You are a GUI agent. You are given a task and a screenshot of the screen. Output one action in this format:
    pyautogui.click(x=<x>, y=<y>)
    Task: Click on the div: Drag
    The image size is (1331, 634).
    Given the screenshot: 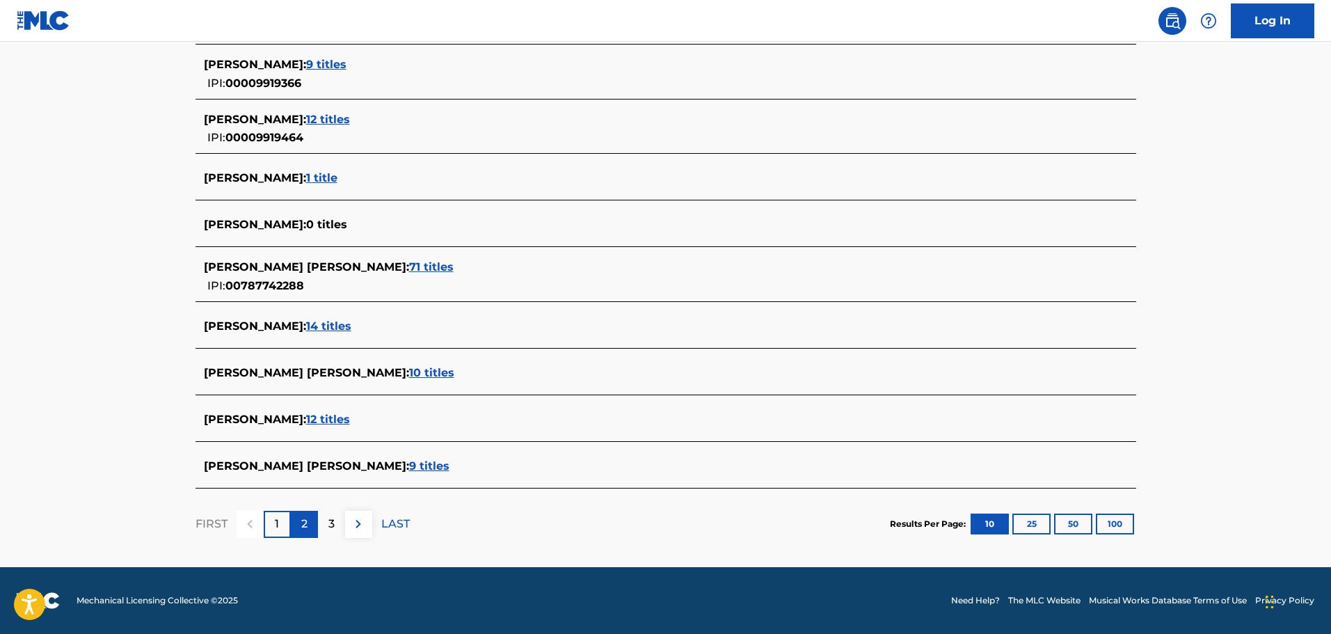 What is the action you would take?
    pyautogui.click(x=1270, y=602)
    